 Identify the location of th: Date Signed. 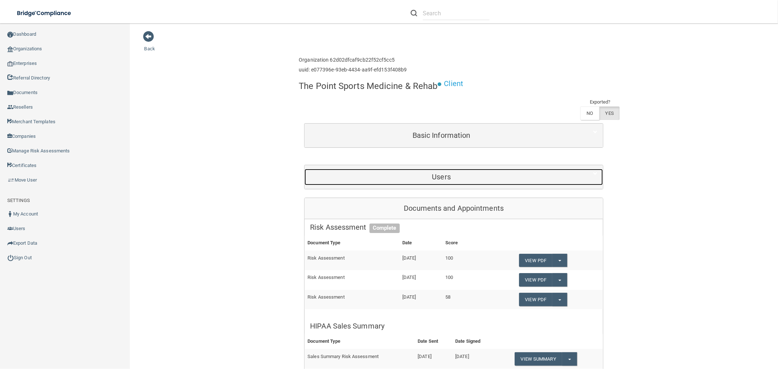
(475, 341).